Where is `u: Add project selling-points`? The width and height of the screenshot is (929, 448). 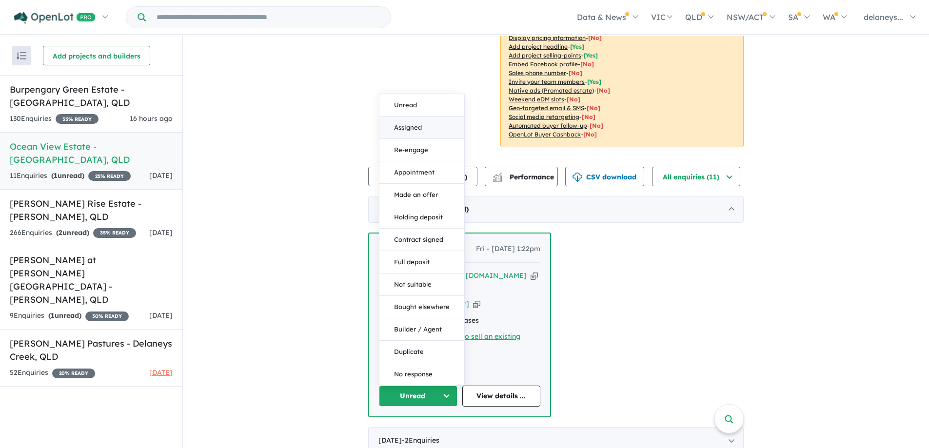 u: Add project selling-points is located at coordinates (545, 55).